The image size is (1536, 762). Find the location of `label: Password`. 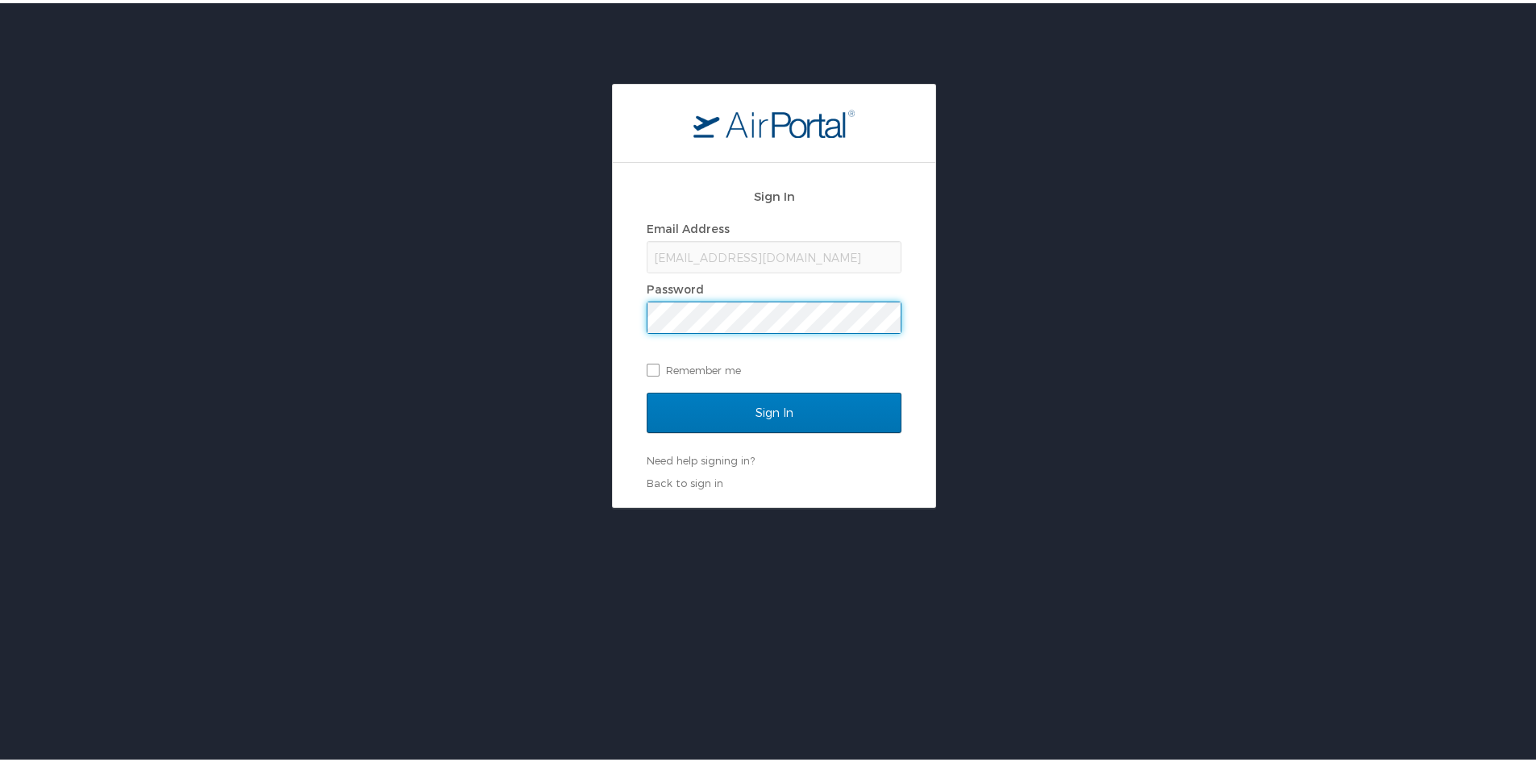

label: Password is located at coordinates (675, 285).